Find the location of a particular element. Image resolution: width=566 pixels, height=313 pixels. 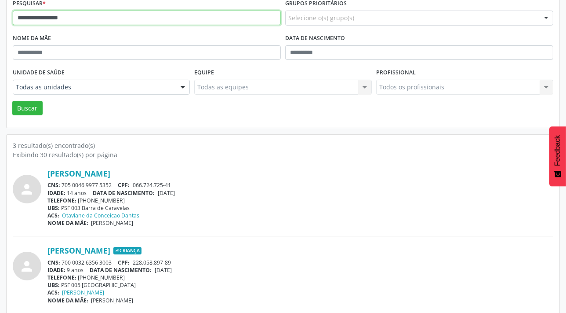

label: Nome da mãe is located at coordinates (32, 38).